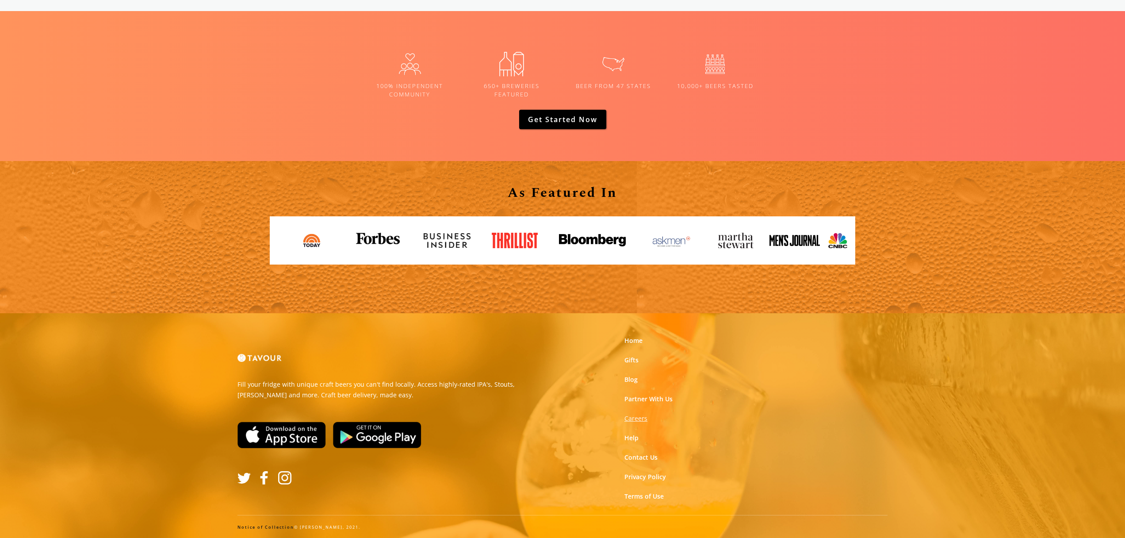  What do you see at coordinates (562, 119) in the screenshot?
I see `a: Get Started now` at bounding box center [562, 119].